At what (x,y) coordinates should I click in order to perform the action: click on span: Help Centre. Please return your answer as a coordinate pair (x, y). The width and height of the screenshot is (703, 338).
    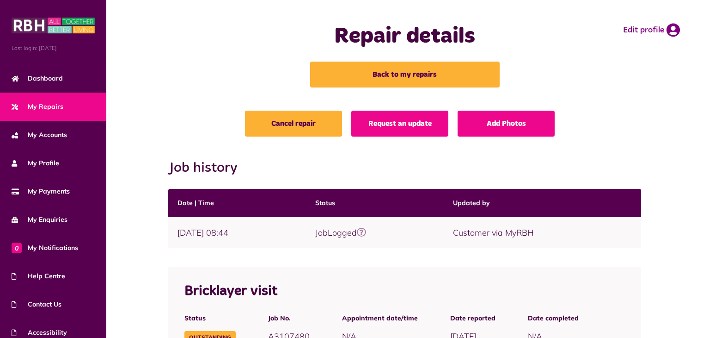
    Looking at the image, I should click on (38, 276).